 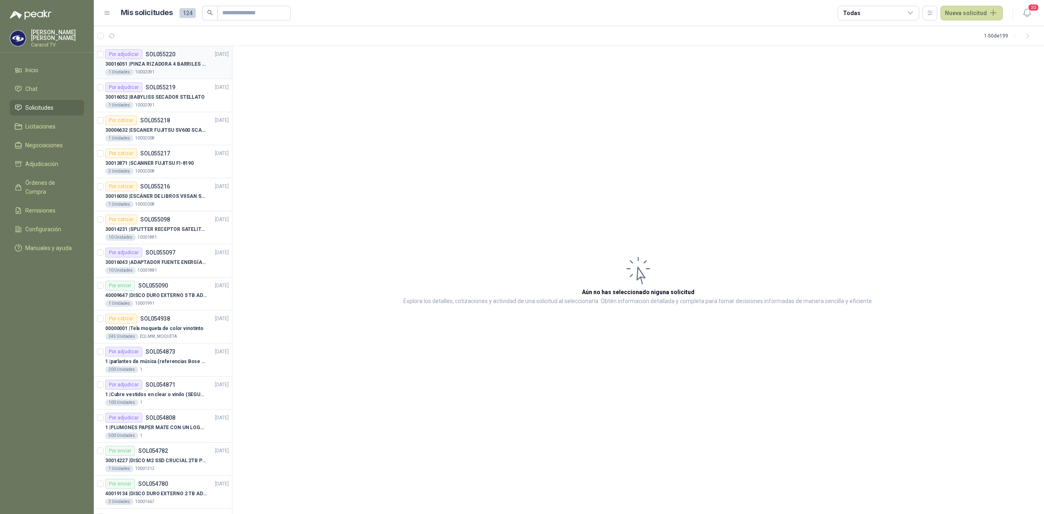 I want to click on p: 30016051 | PINZA RIZADORA 4 BARRILES INTER. SOL-GEL BABYLISS SECADOR STELLATO, so click(x=156, y=64).